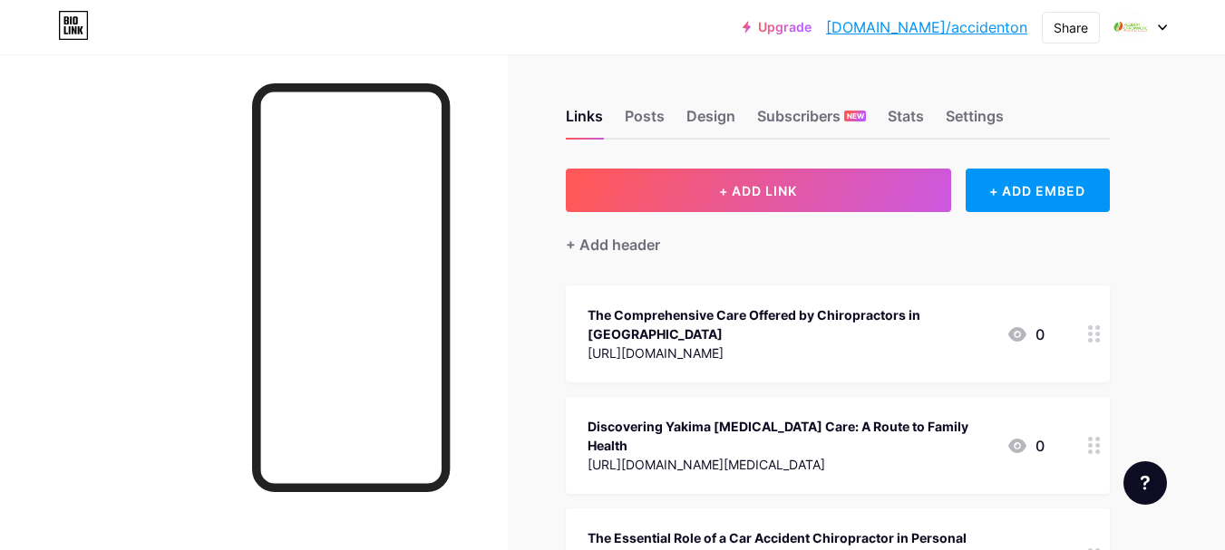  What do you see at coordinates (1071, 27) in the screenshot?
I see `div: Share` at bounding box center [1071, 27].